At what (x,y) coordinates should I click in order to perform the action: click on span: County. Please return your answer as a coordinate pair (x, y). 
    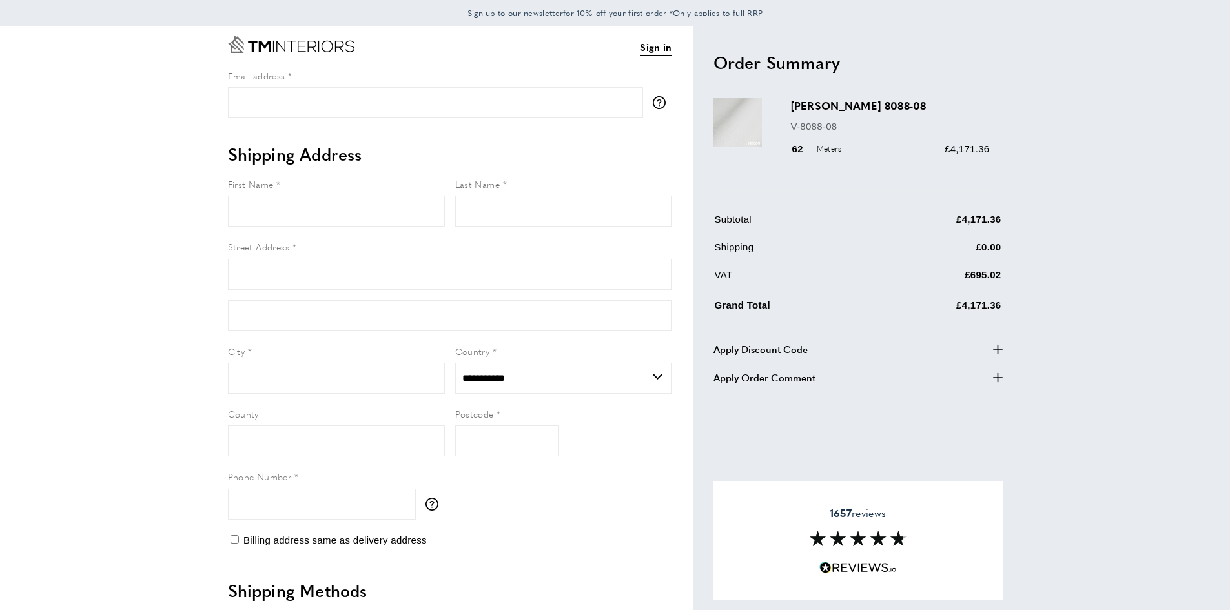
    Looking at the image, I should click on (243, 414).